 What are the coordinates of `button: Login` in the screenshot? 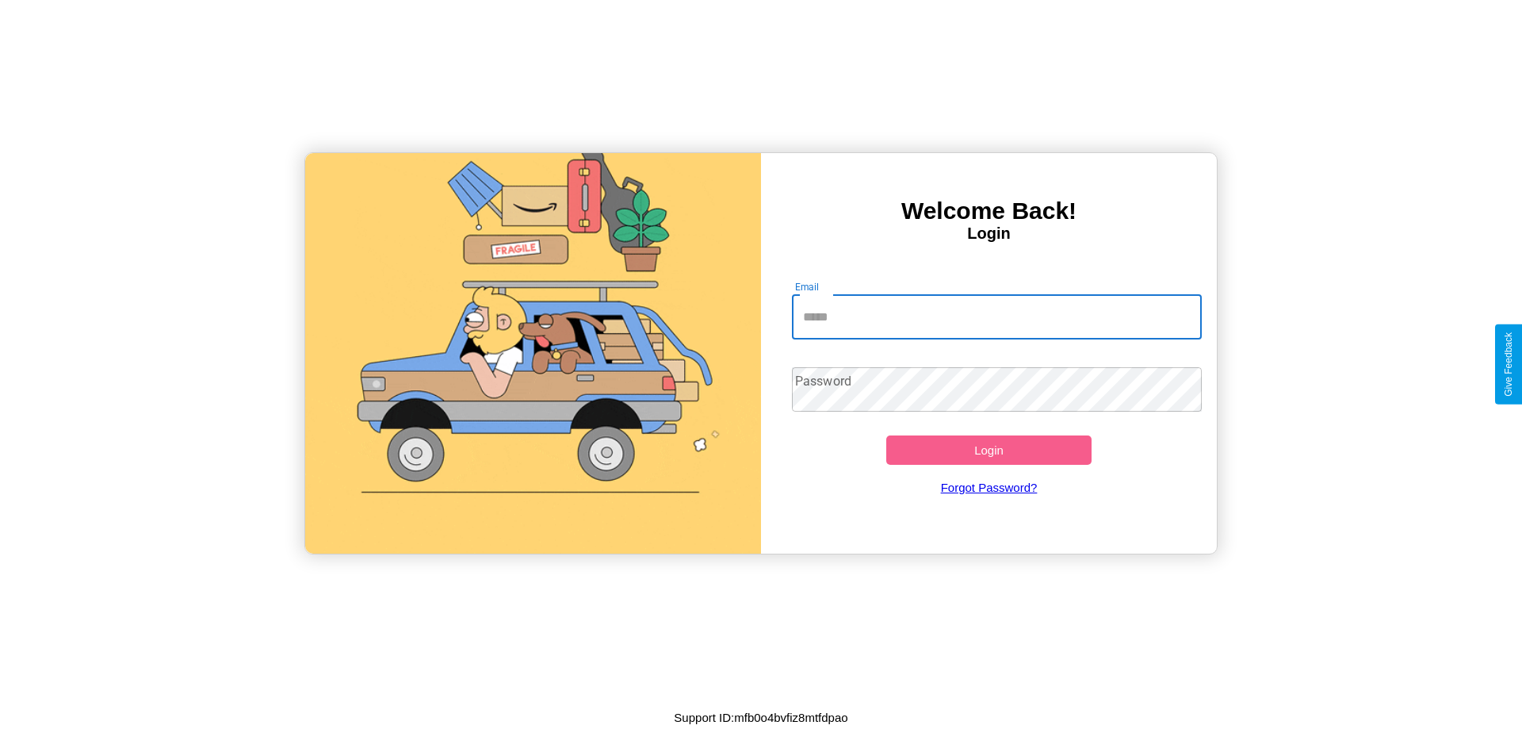 It's located at (989, 450).